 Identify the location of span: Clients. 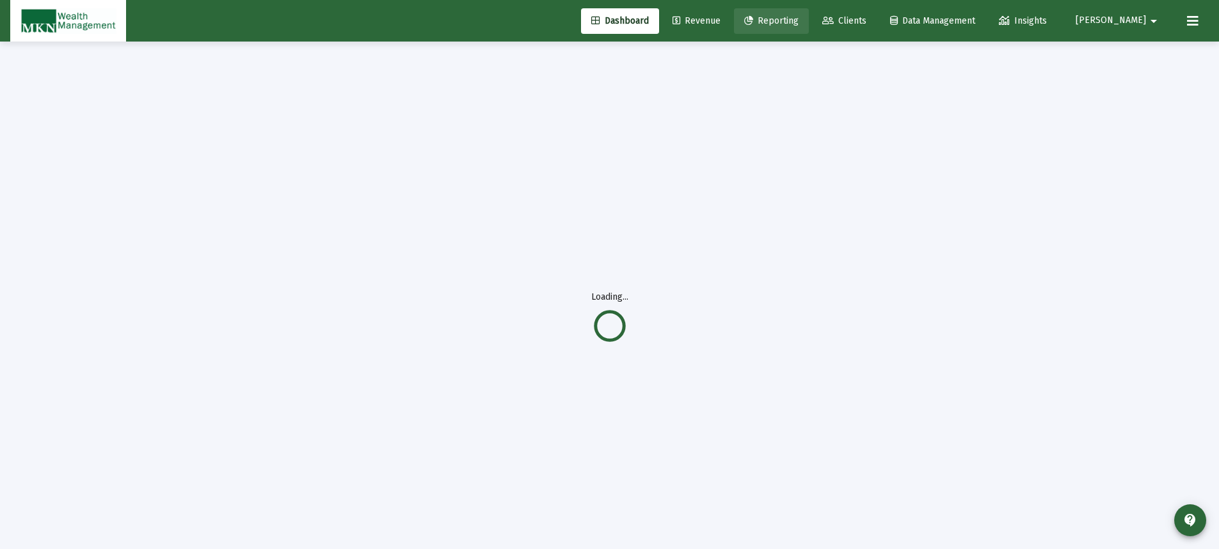
(844, 20).